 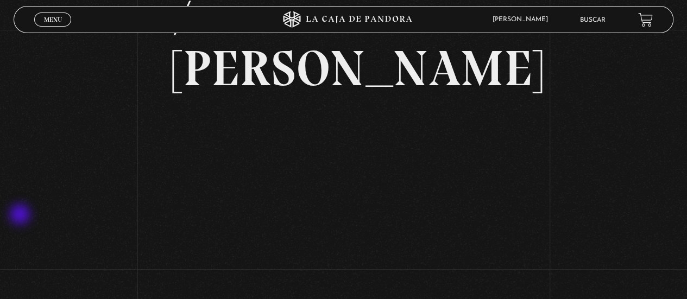 What do you see at coordinates (53, 29) in the screenshot?
I see `span: Cerrar` at bounding box center [53, 29].